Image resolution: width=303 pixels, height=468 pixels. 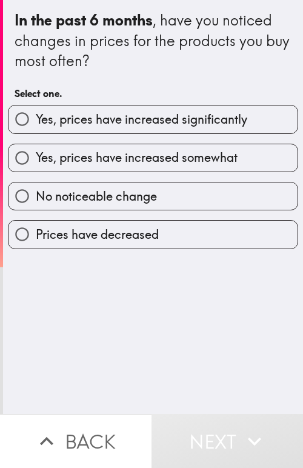 What do you see at coordinates (227, 441) in the screenshot?
I see `button: Next` at bounding box center [227, 441].